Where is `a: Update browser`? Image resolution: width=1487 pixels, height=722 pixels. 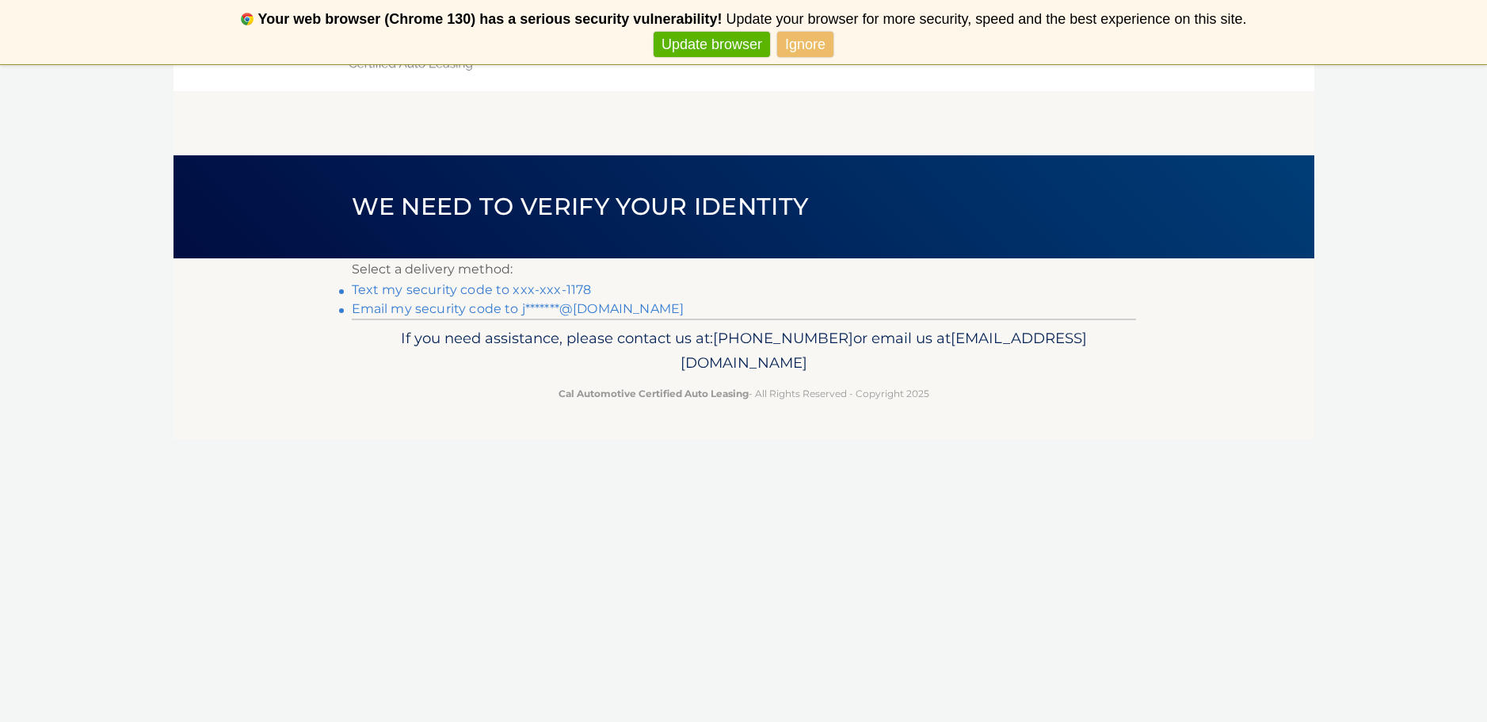
a: Update browser is located at coordinates (711, 44).